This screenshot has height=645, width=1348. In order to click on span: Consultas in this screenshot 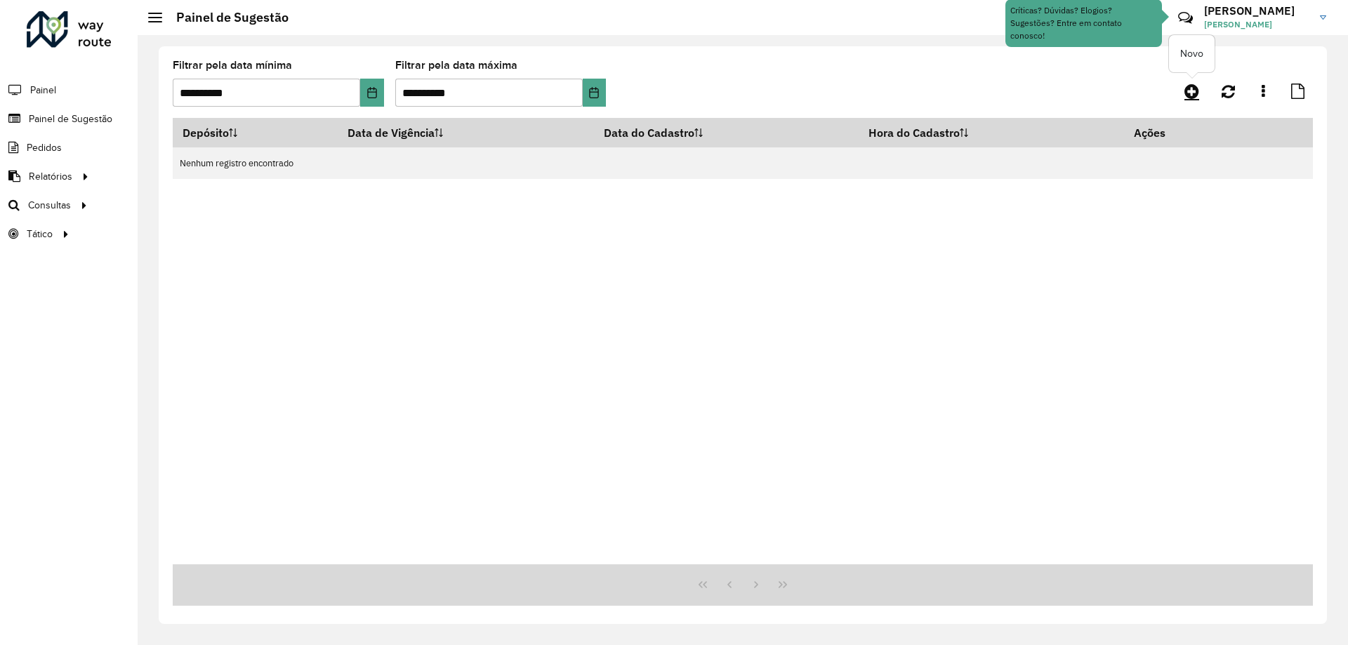, I will do `click(49, 205)`.